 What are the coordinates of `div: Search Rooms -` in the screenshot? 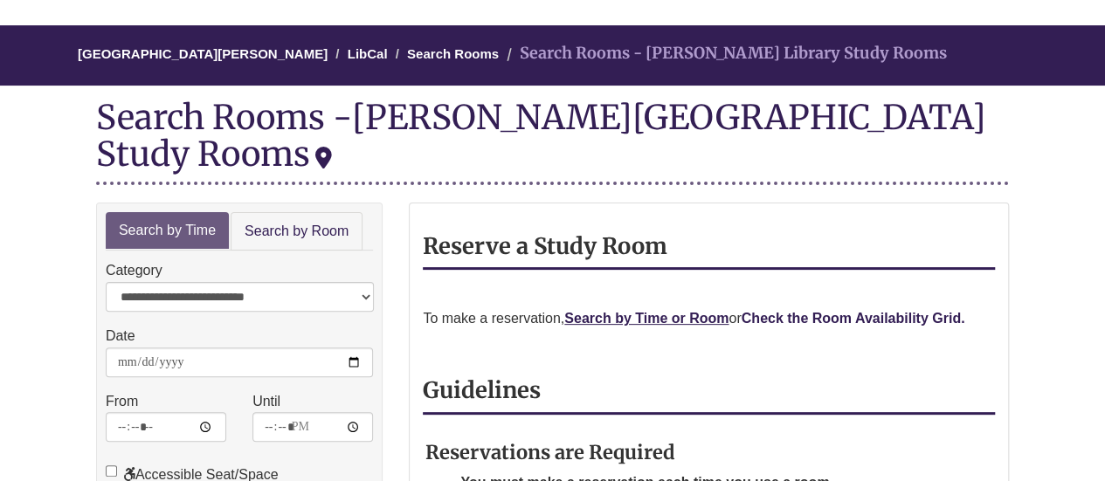 It's located at (552, 141).